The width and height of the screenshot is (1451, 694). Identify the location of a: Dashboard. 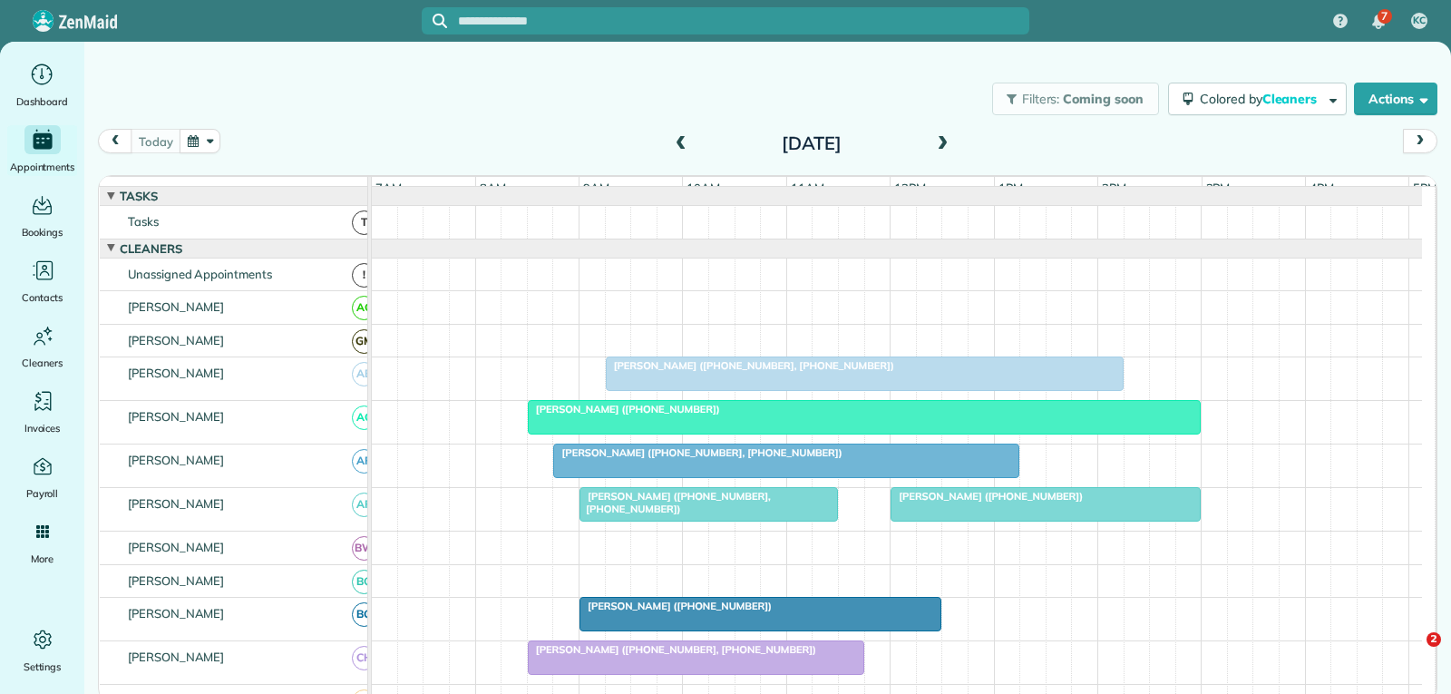
(42, 85).